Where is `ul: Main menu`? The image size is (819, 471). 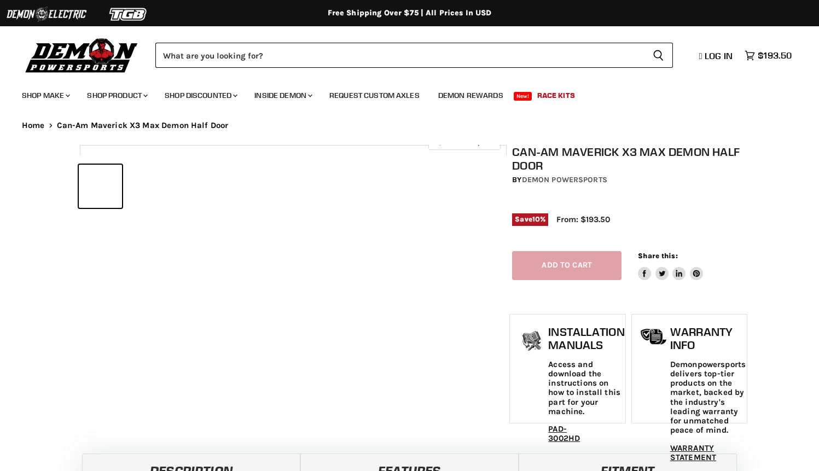 ul: Main menu is located at coordinates (401, 93).